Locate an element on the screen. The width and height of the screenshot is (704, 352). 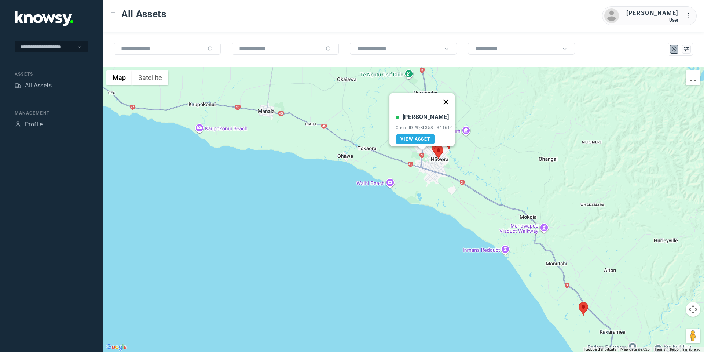
img: avatar.png is located at coordinates (612, 16).